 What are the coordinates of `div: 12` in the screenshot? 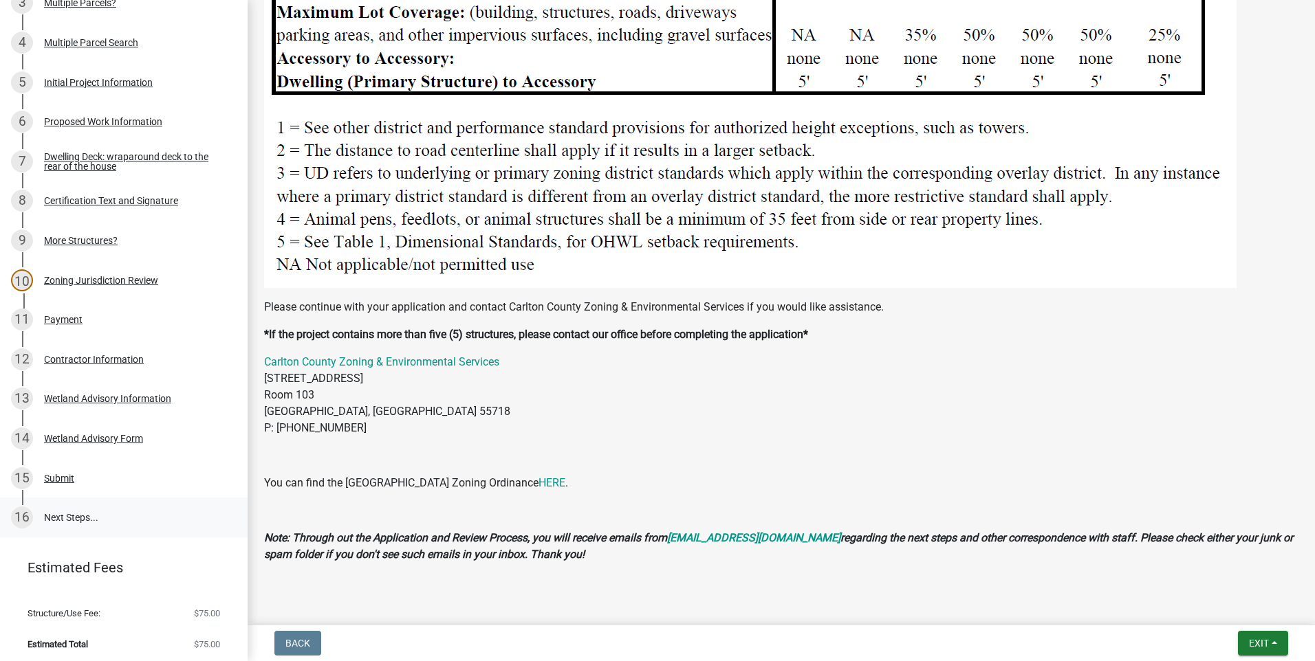 It's located at (22, 360).